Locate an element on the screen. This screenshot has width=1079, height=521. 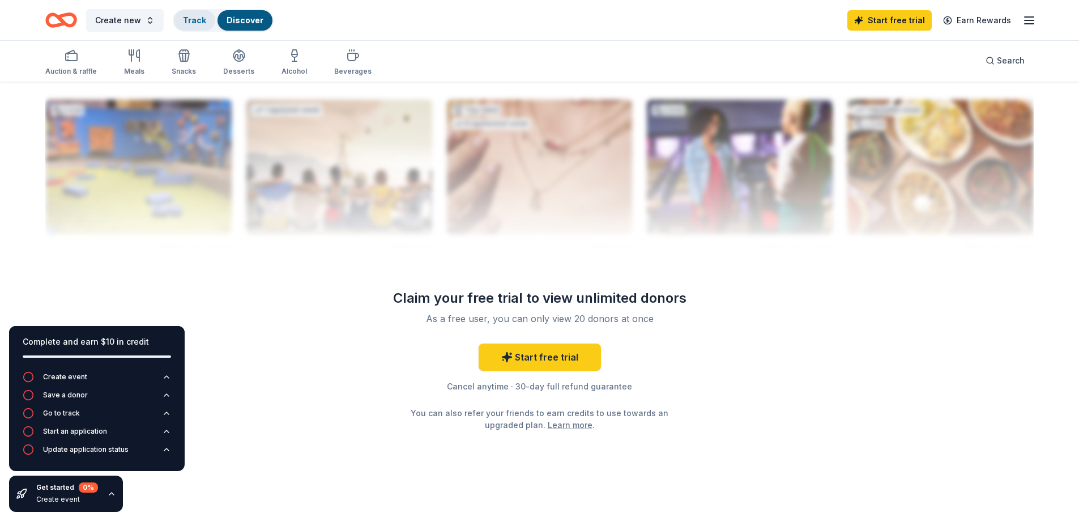
button: Update application status is located at coordinates (97, 453).